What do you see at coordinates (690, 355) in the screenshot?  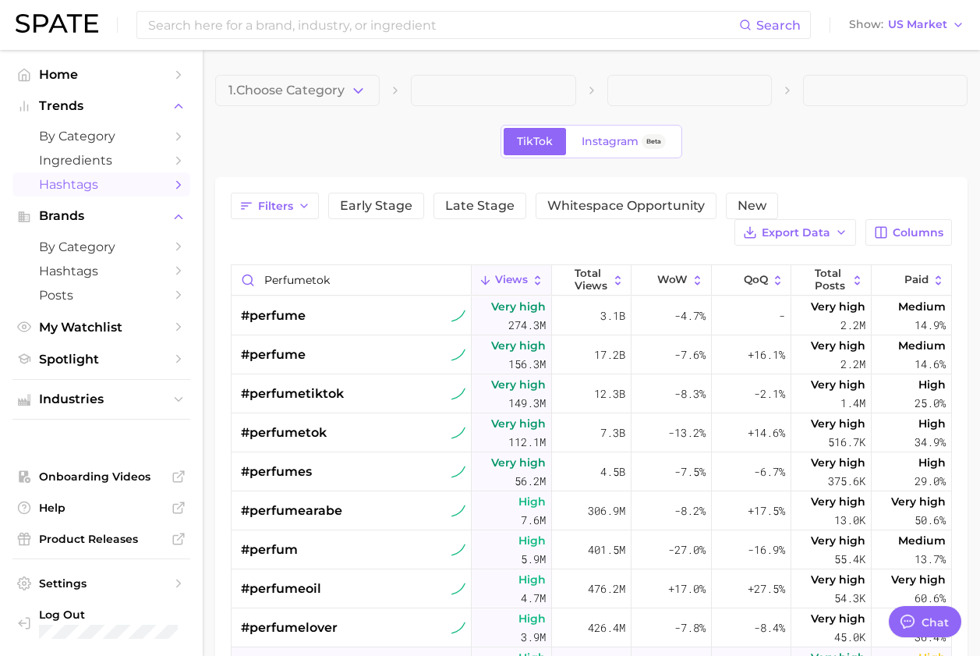 I see `span: -7.6%` at bounding box center [690, 355].